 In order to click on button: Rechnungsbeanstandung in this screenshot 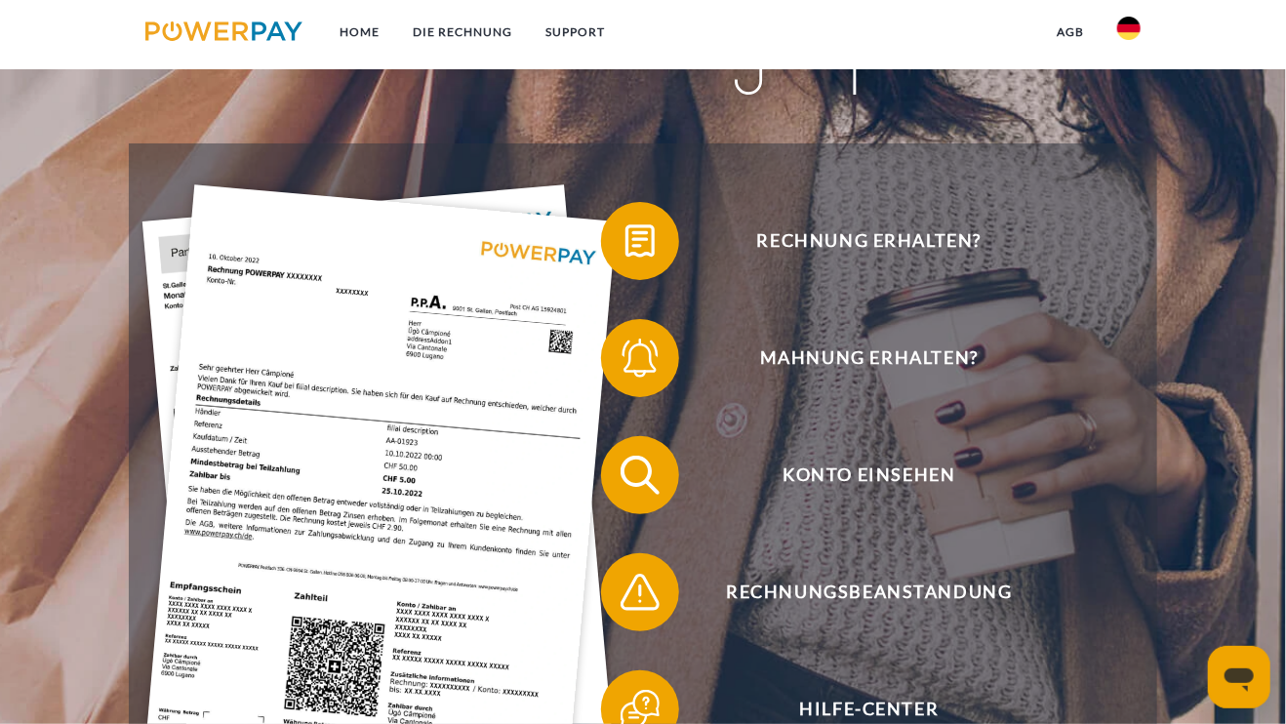, I will do `click(855, 592)`.